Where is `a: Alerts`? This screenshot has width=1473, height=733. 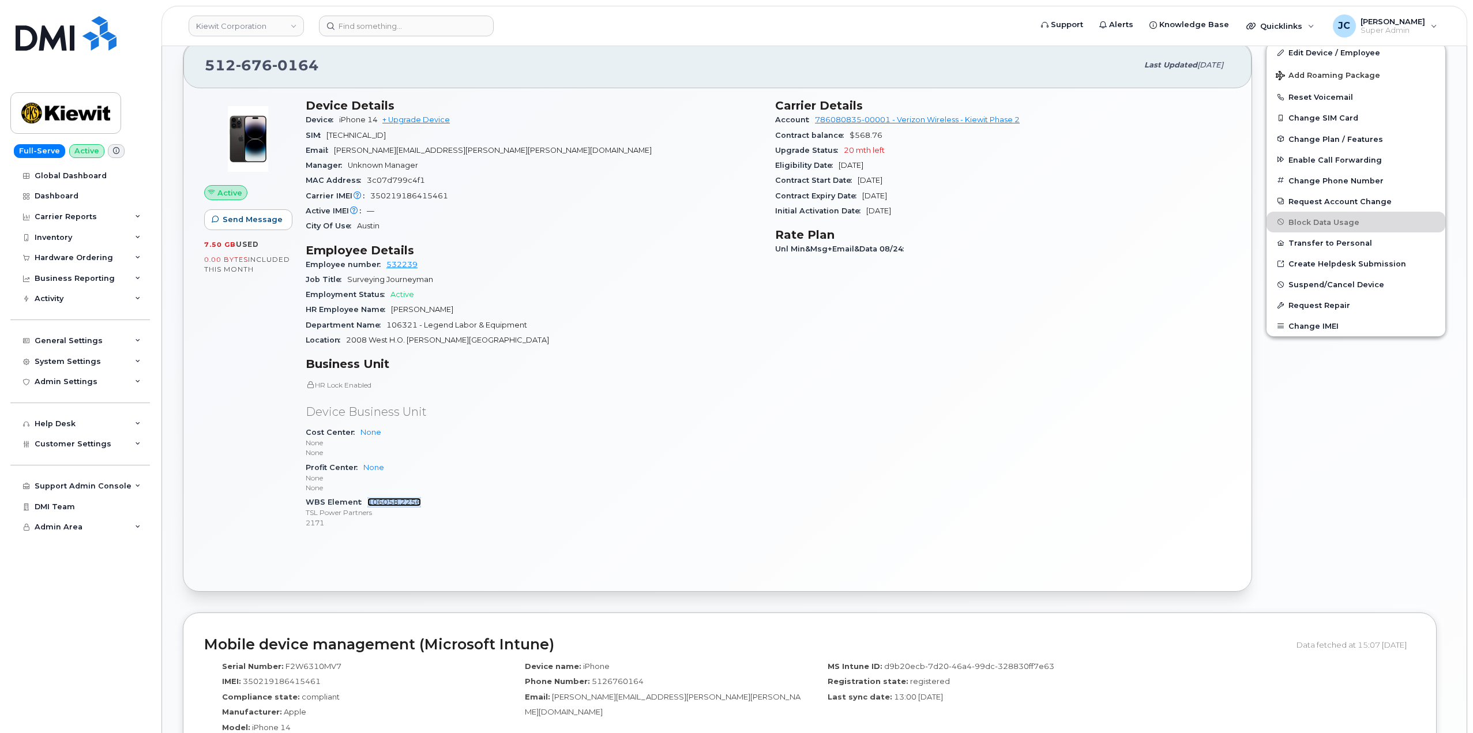
a: Alerts is located at coordinates (1116, 25).